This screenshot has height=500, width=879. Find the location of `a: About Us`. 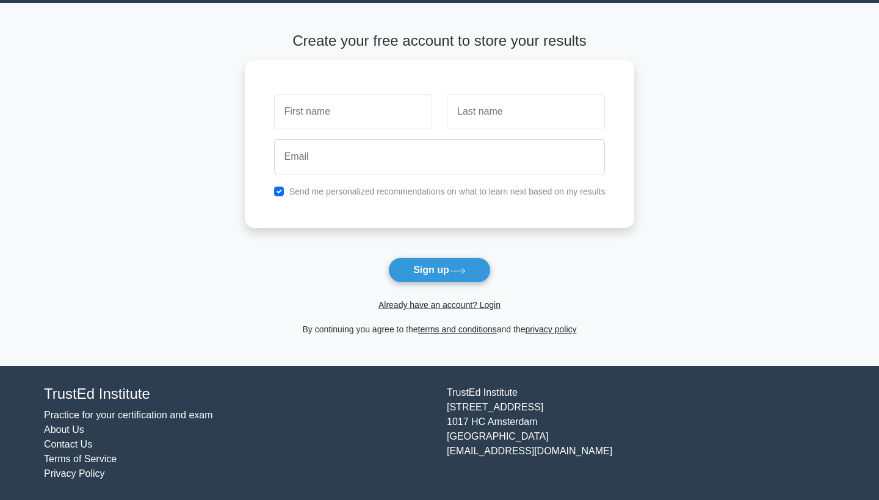

a: About Us is located at coordinates (64, 430).